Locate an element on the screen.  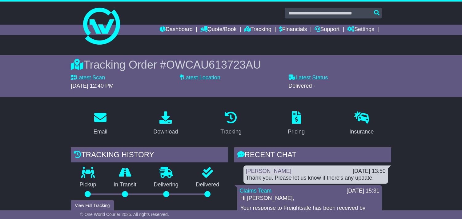
a: Claims Team is located at coordinates (256, 191).